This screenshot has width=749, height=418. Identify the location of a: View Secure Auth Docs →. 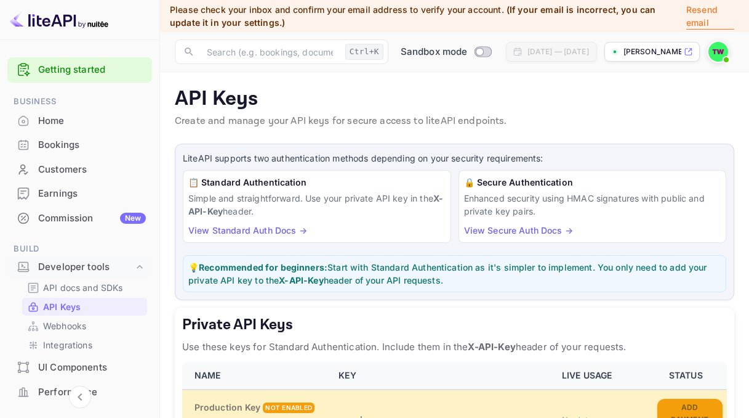
(519, 230).